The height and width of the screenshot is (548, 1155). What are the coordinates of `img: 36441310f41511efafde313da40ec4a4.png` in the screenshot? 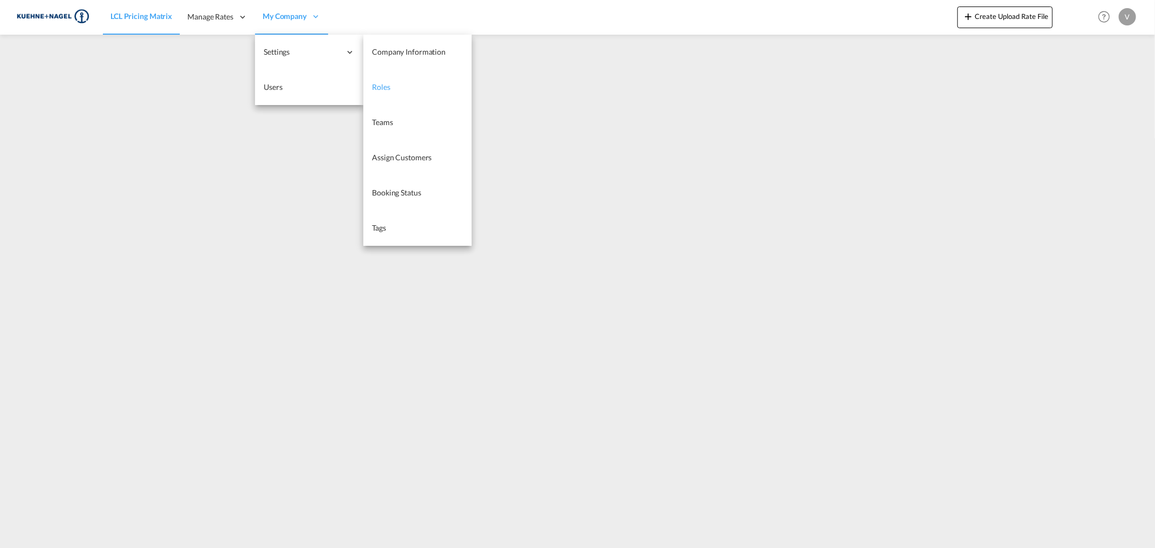 It's located at (53, 17).